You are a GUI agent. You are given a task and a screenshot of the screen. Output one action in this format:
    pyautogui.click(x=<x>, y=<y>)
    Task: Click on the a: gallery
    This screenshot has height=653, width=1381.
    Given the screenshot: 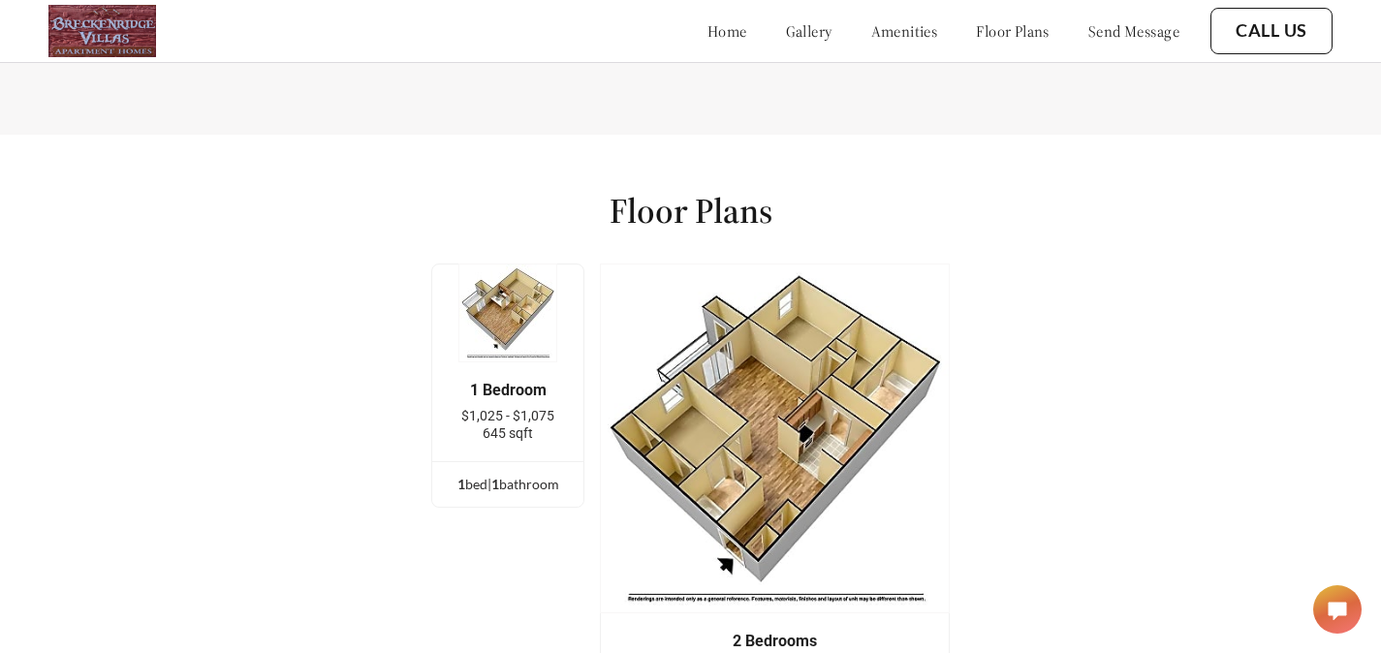 What is the action you would take?
    pyautogui.click(x=809, y=31)
    